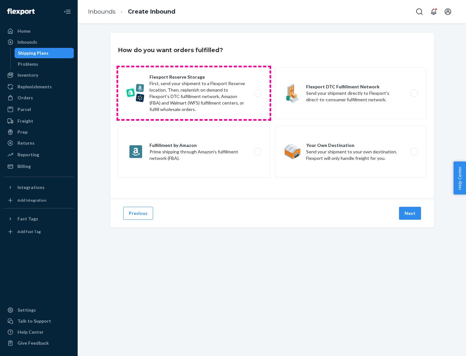 The image size is (466, 356). What do you see at coordinates (29, 231) in the screenshot?
I see `div: Add Fast Tag` at bounding box center [29, 231].